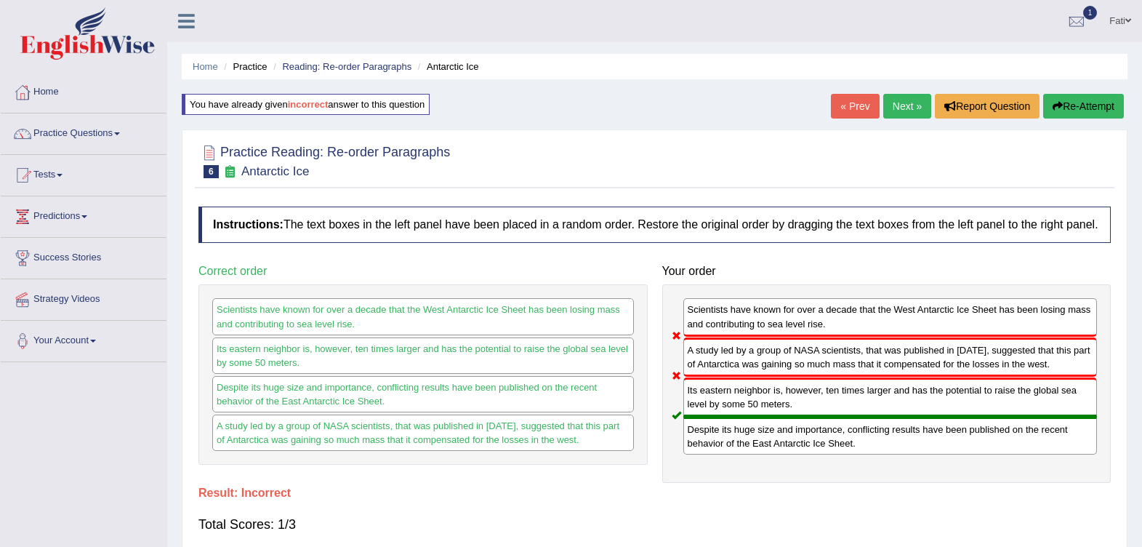 The width and height of the screenshot is (1142, 547). I want to click on div: You have already given answer to this question, so click(305, 104).